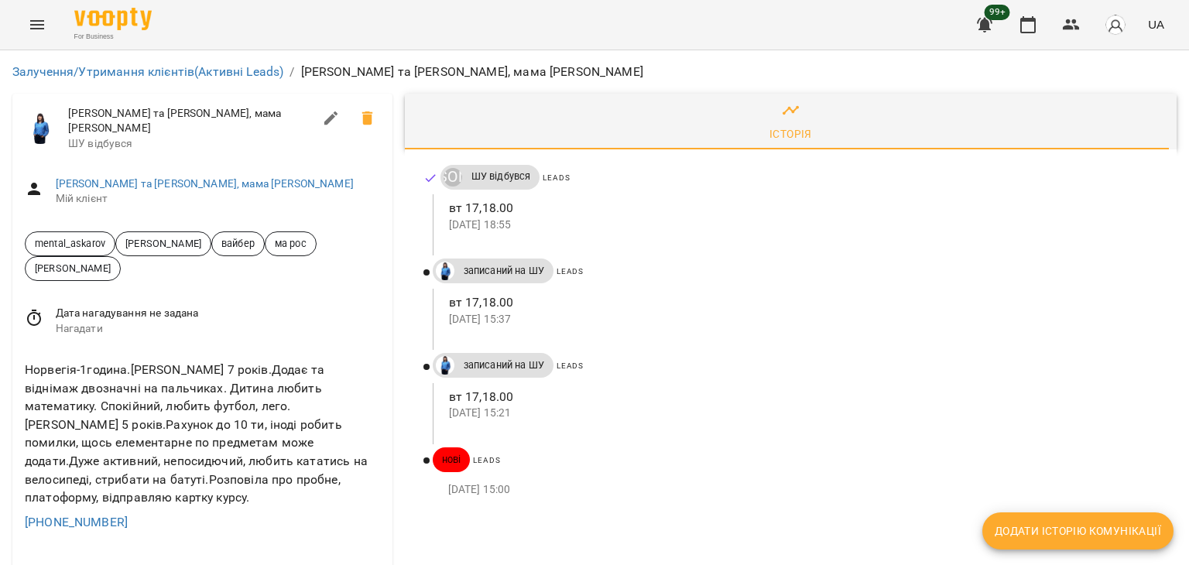 The image size is (1189, 565). Describe the element at coordinates (1155, 24) in the screenshot. I see `button: UA` at that location.